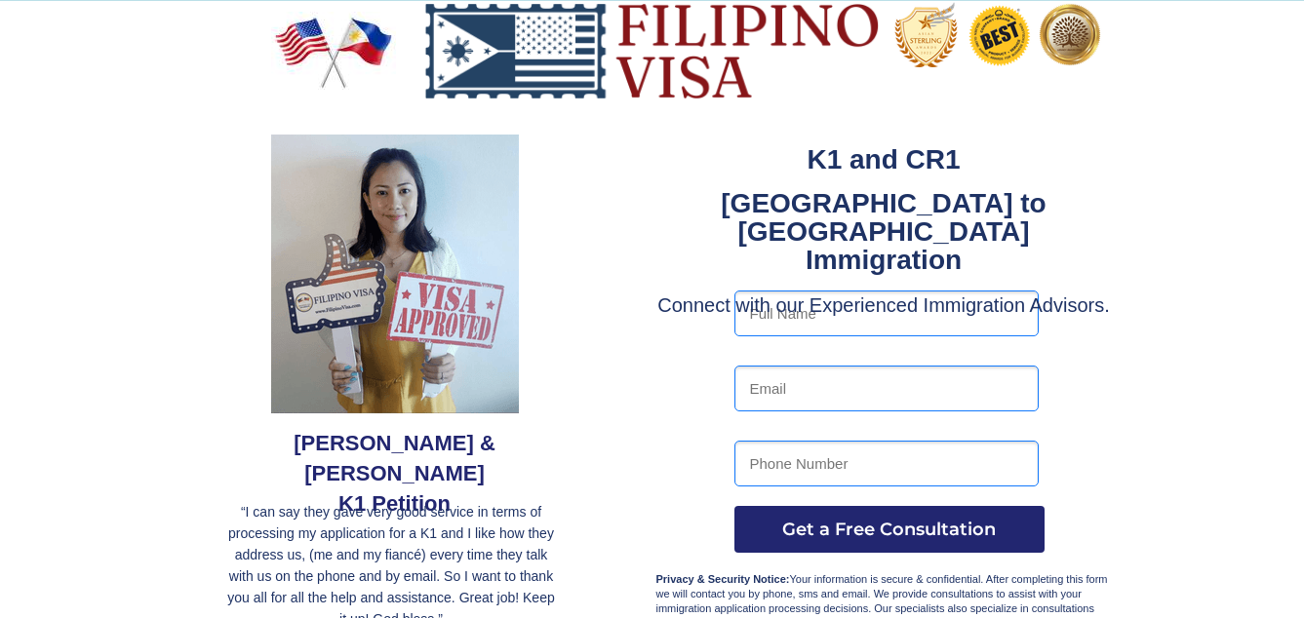 Image resolution: width=1304 pixels, height=618 pixels. What do you see at coordinates (887, 463) in the screenshot?
I see `input: Phone Number` at bounding box center [887, 463].